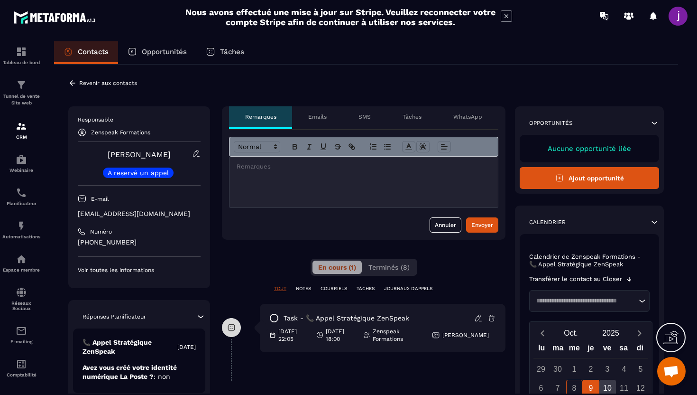  What do you see at coordinates (541, 368) in the screenshot?
I see `div: 29` at bounding box center [541, 368].